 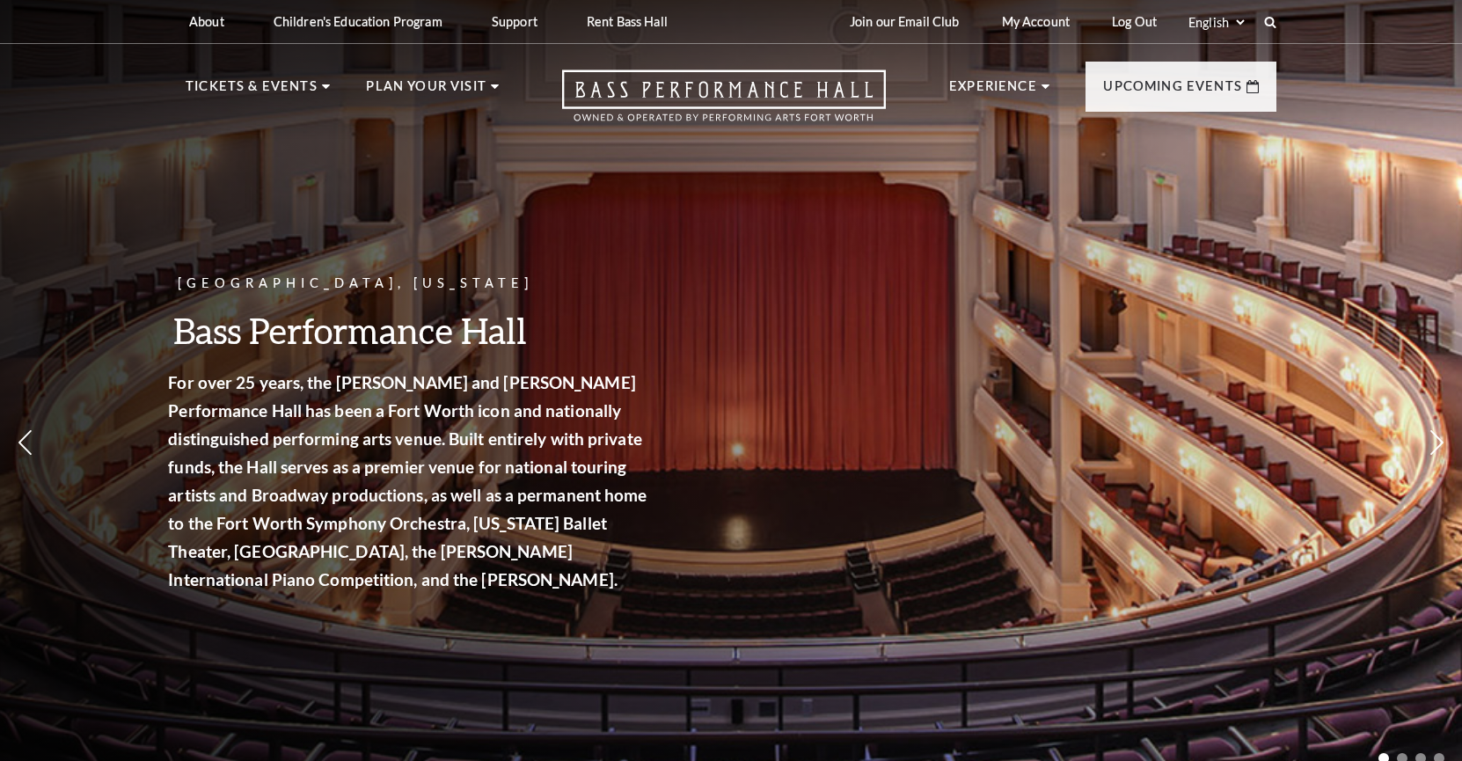 I want to click on p: About, so click(x=207, y=21).